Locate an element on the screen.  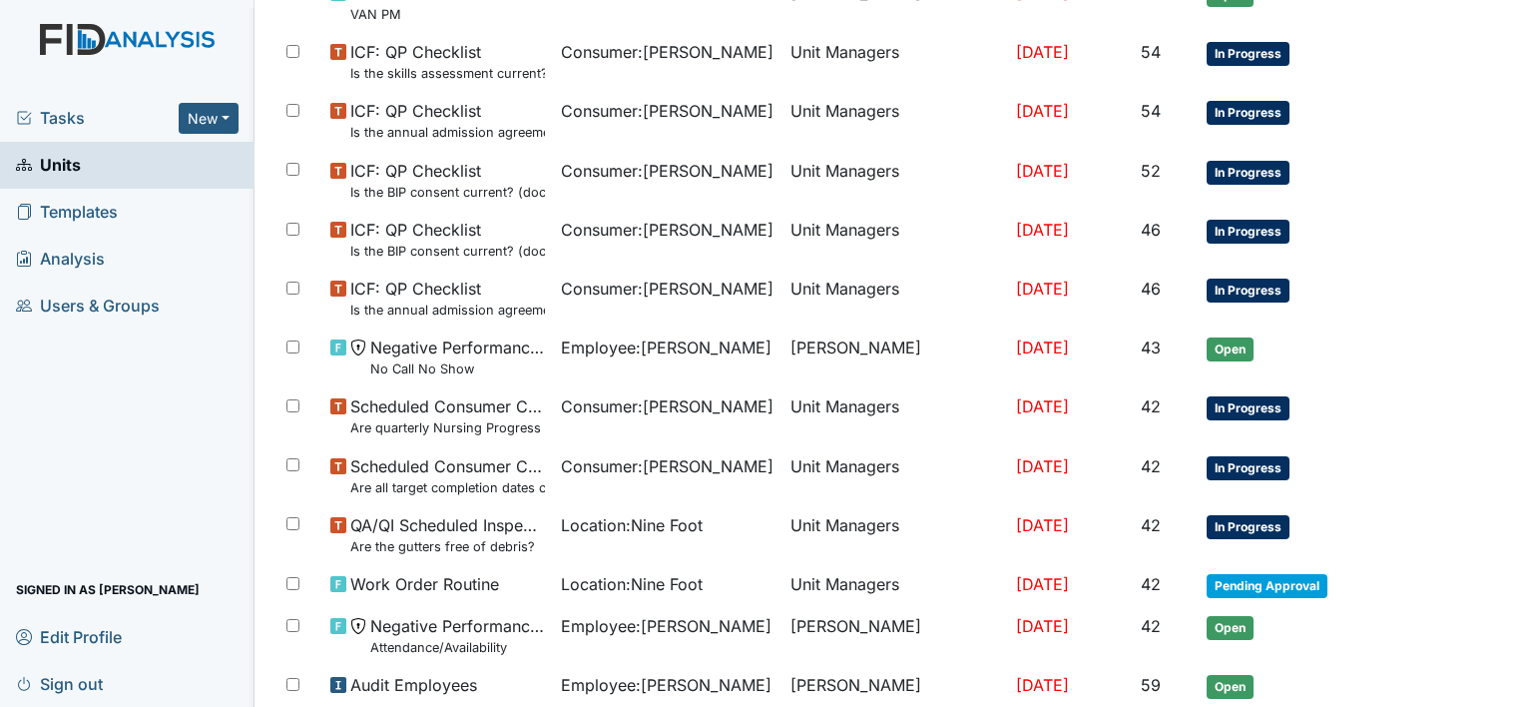
span: Templates is located at coordinates (67, 212).